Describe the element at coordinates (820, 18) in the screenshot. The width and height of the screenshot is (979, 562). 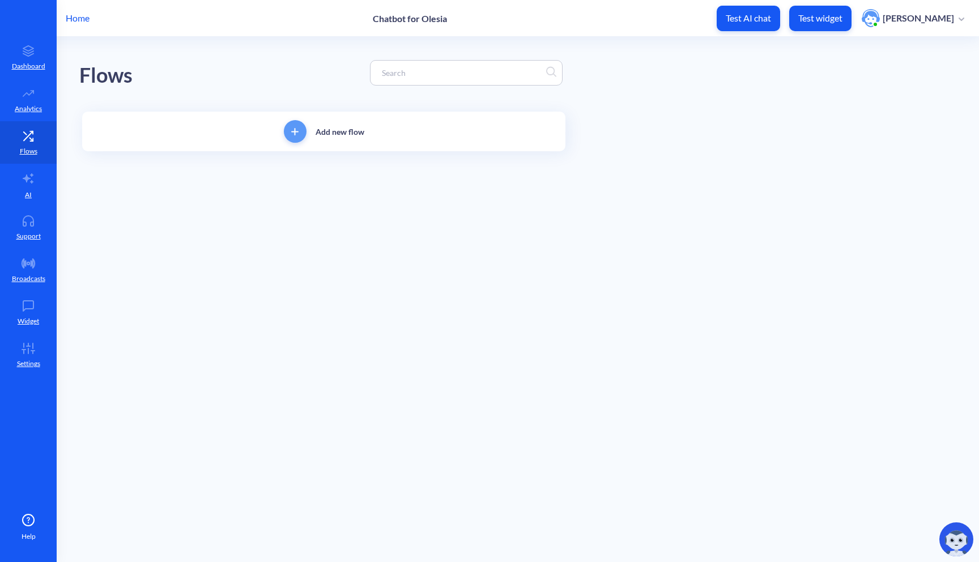
I see `button: Test widget` at that location.